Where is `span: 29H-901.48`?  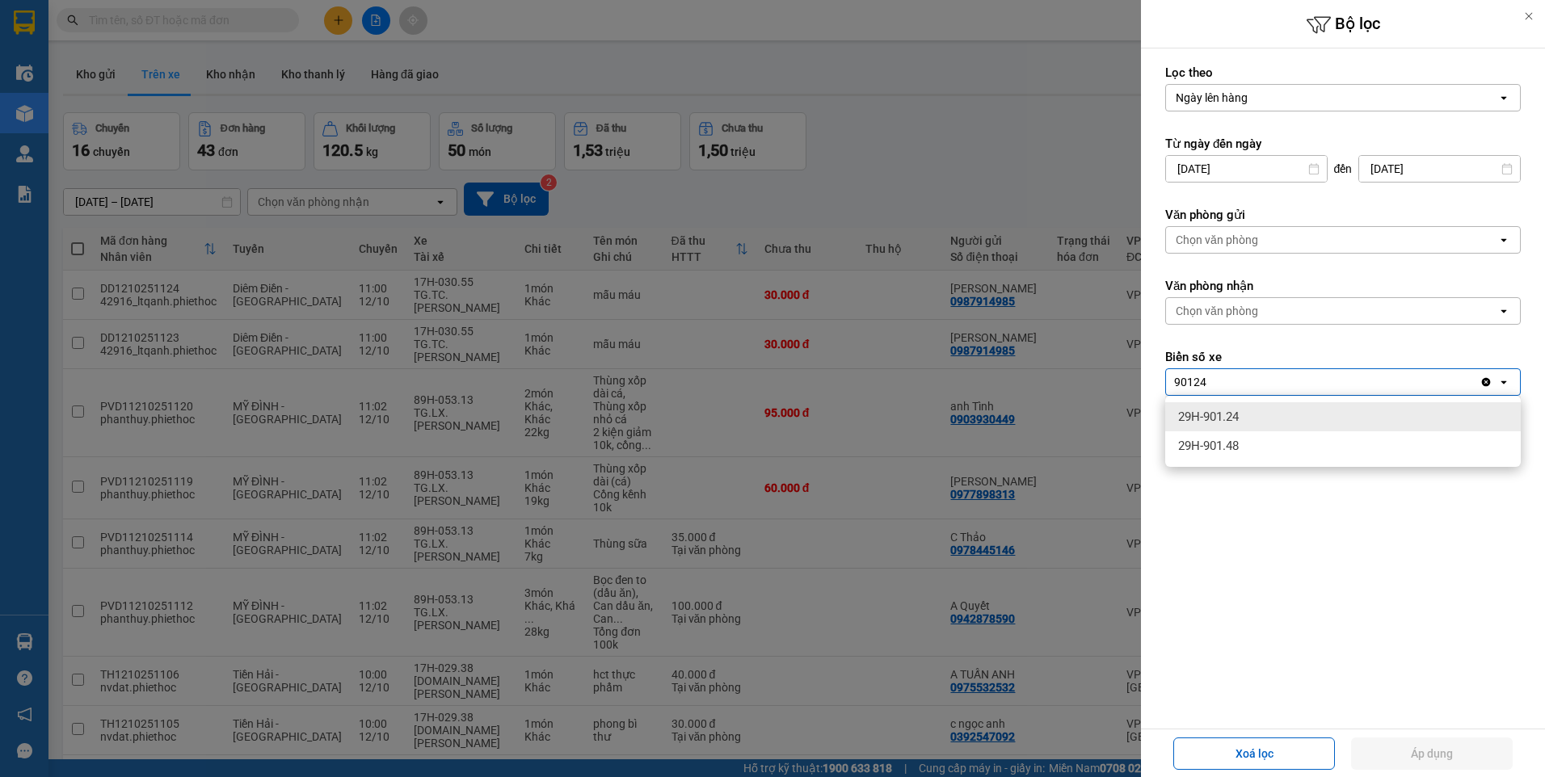 span: 29H-901.48 is located at coordinates (1208, 446).